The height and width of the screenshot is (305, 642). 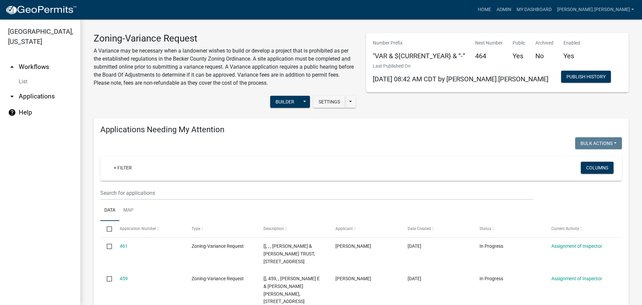 What do you see at coordinates (107, 229) in the screenshot?
I see `datatable-header-cell: Select` at bounding box center [107, 229].